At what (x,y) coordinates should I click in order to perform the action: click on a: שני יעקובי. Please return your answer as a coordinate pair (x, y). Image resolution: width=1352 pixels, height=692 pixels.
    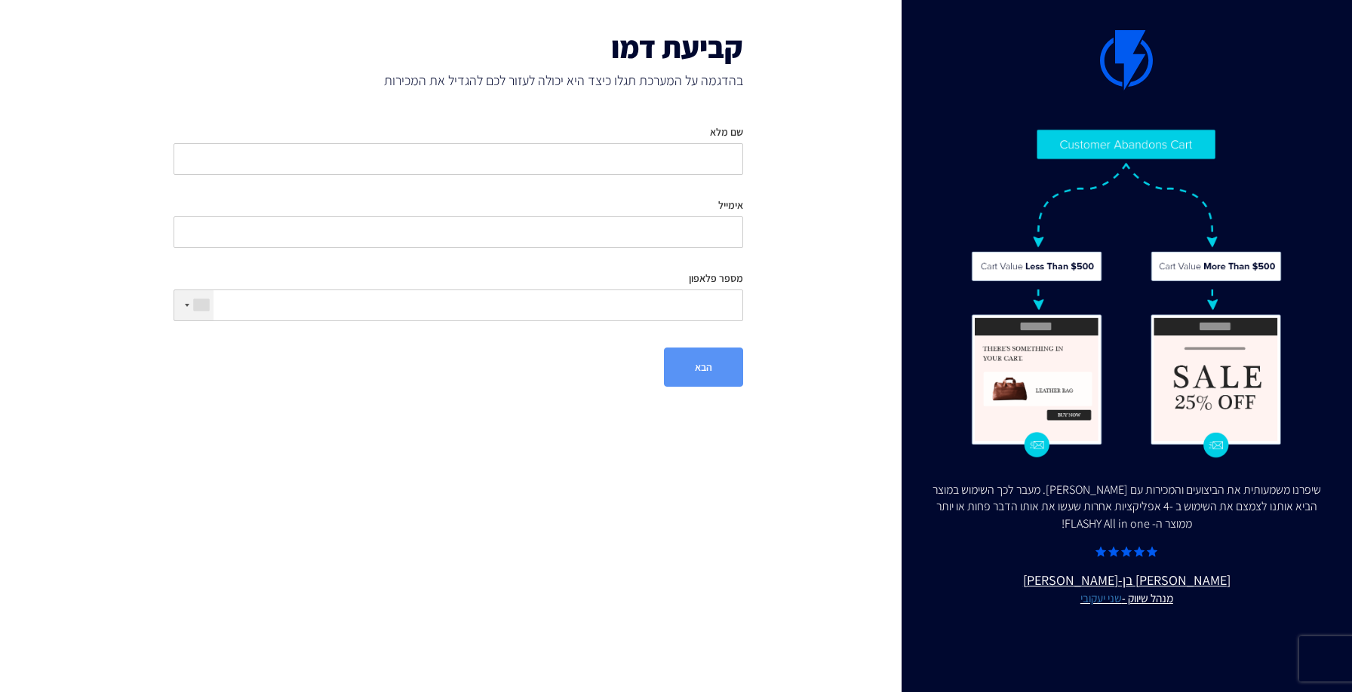
    Looking at the image, I should click on (1101, 598).